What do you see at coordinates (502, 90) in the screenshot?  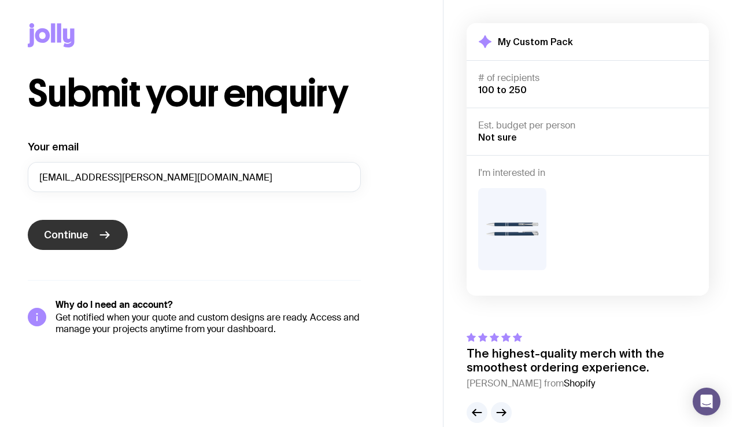 I see `span: 100 to 250` at bounding box center [502, 90].